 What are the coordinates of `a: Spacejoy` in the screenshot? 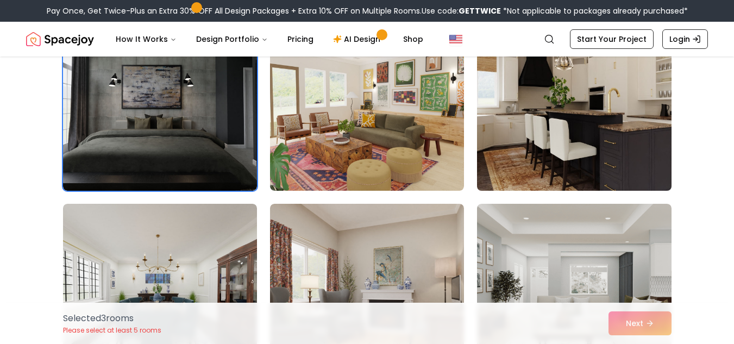 It's located at (60, 39).